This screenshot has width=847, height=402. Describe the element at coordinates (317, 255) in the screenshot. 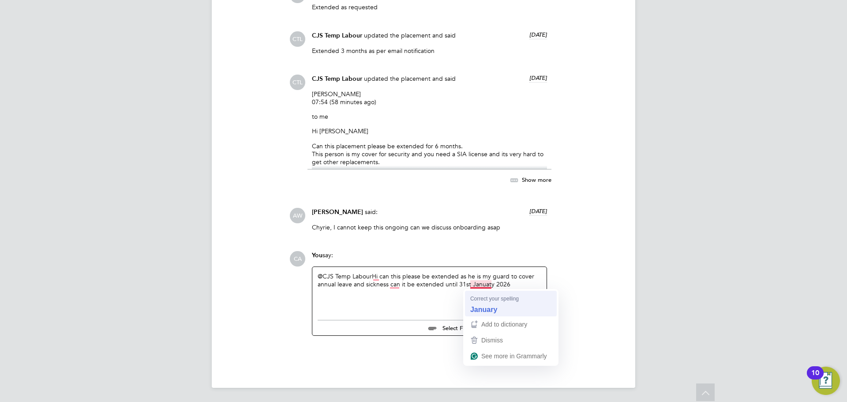

I see `span: You` at that location.